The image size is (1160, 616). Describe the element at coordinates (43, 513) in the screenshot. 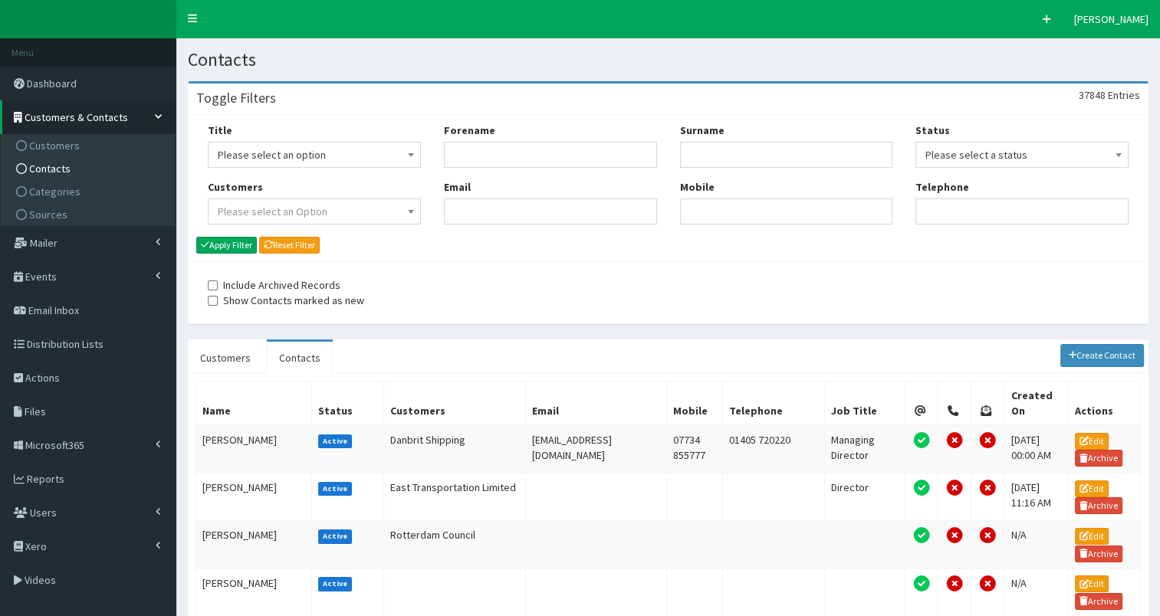

I see `span: Users` at that location.